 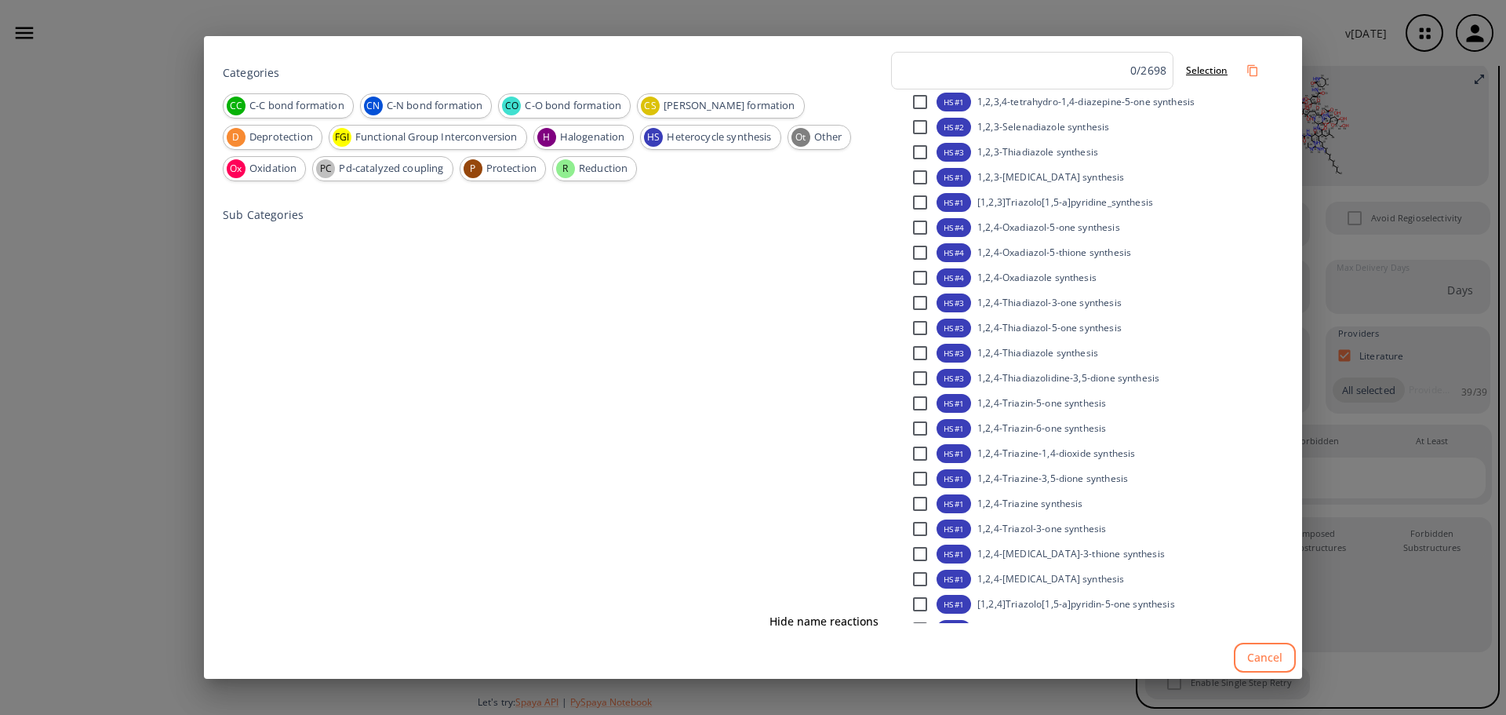 What do you see at coordinates (428, 137) in the screenshot?
I see `div: FGIFunctional Group Interconversion` at bounding box center [428, 137].